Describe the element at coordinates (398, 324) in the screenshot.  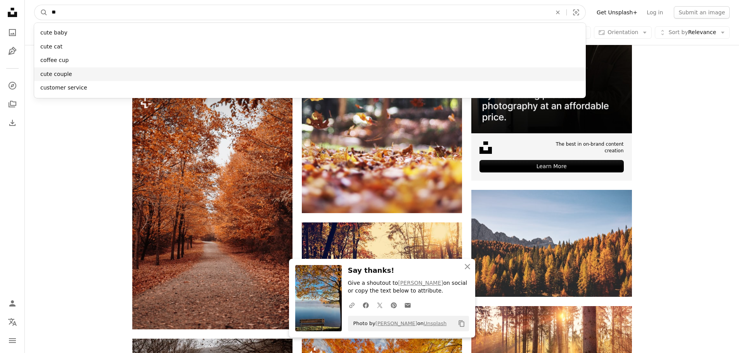
I see `span: Photo by on` at that location.